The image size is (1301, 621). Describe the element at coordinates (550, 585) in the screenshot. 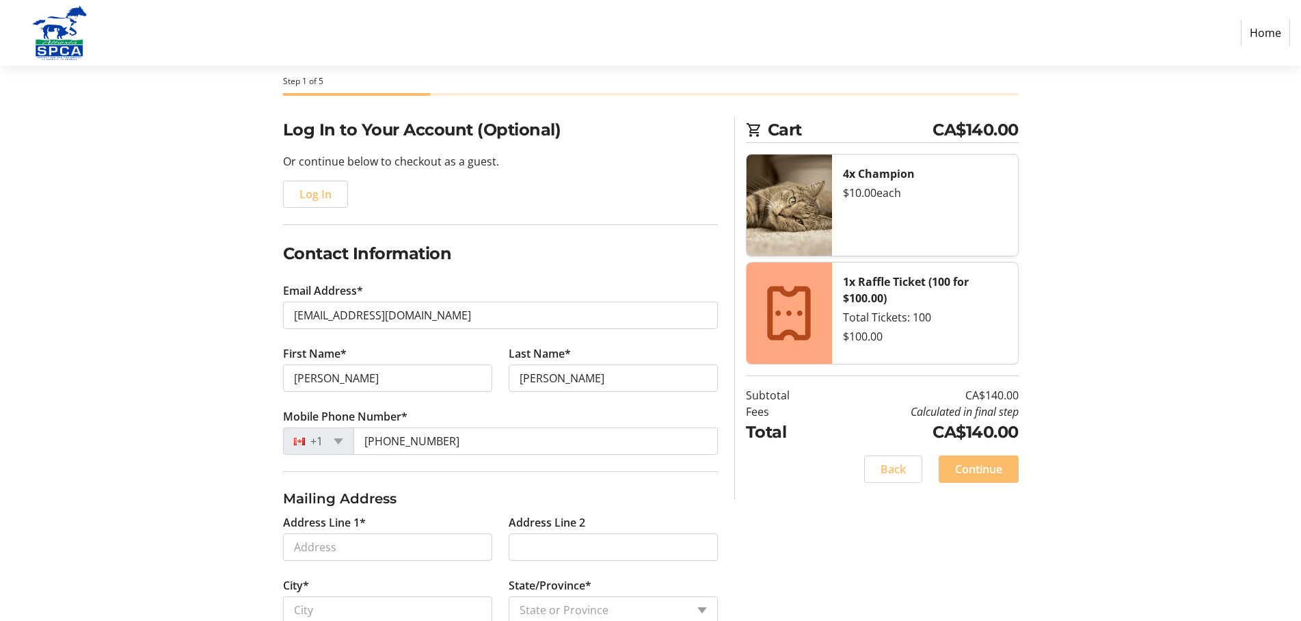

I see `label: State/Province*` at that location.